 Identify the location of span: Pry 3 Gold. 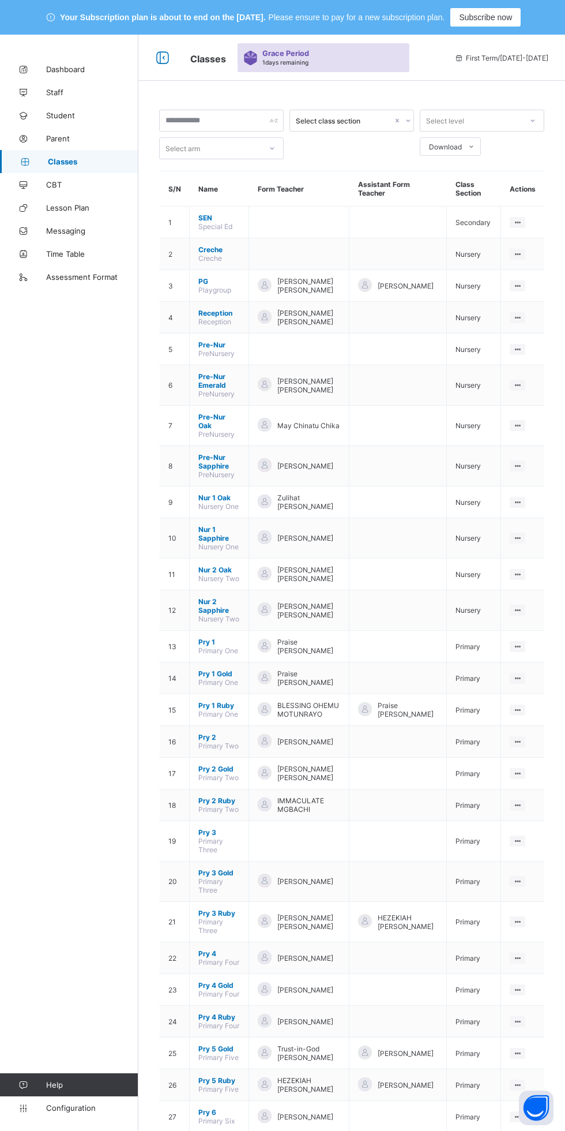
(219, 872).